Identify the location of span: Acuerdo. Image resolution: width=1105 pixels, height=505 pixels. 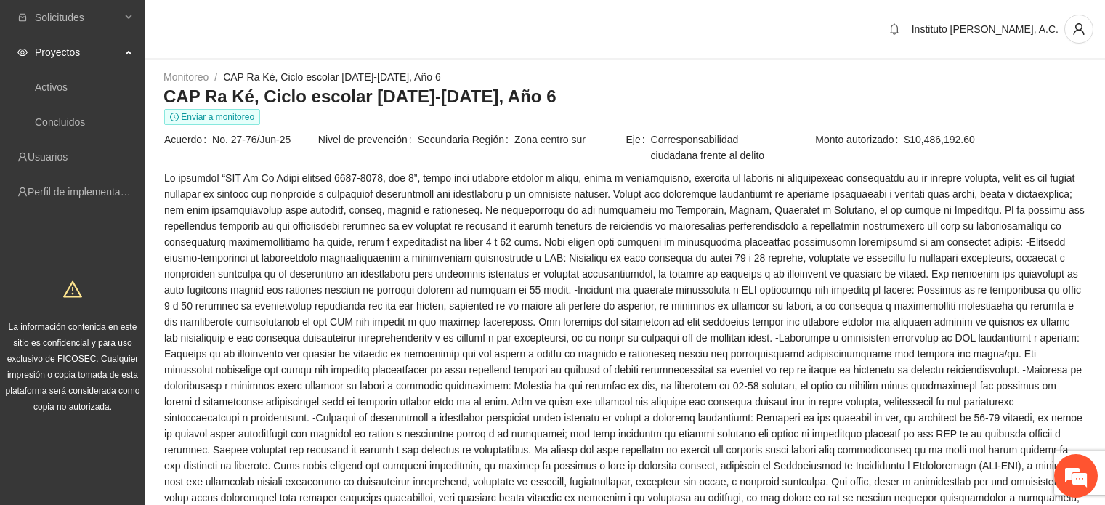
(188, 139).